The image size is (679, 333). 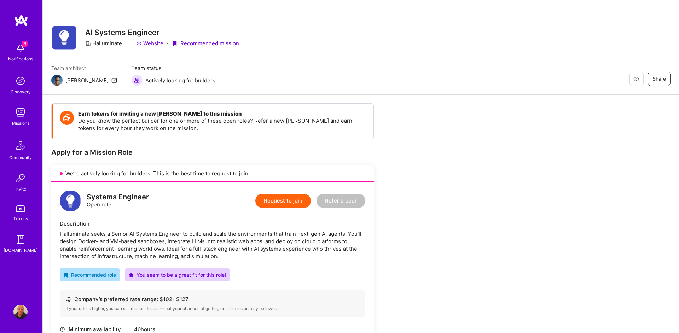 What do you see at coordinates (131, 275) in the screenshot?
I see `i: icon PurpleStar` at bounding box center [131, 275].